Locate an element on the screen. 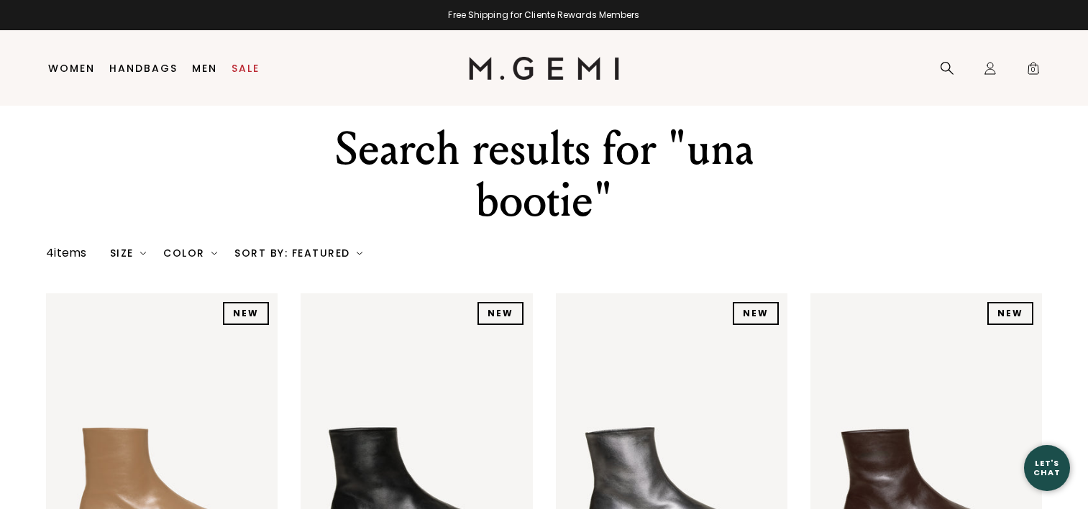  a: Handbags is located at coordinates (143, 68).